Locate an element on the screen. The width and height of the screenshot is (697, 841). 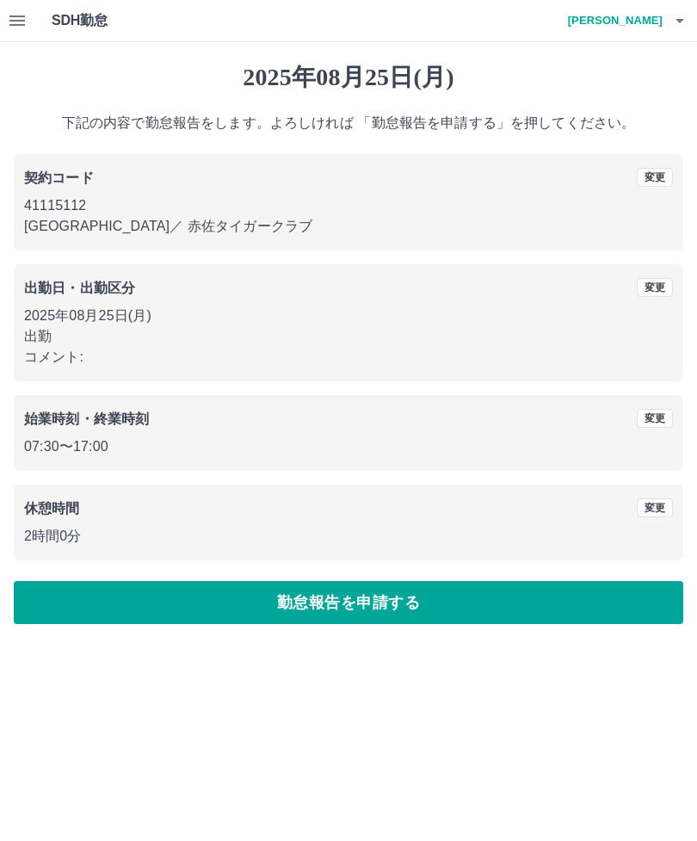
b: 契約コード is located at coordinates (59, 177).